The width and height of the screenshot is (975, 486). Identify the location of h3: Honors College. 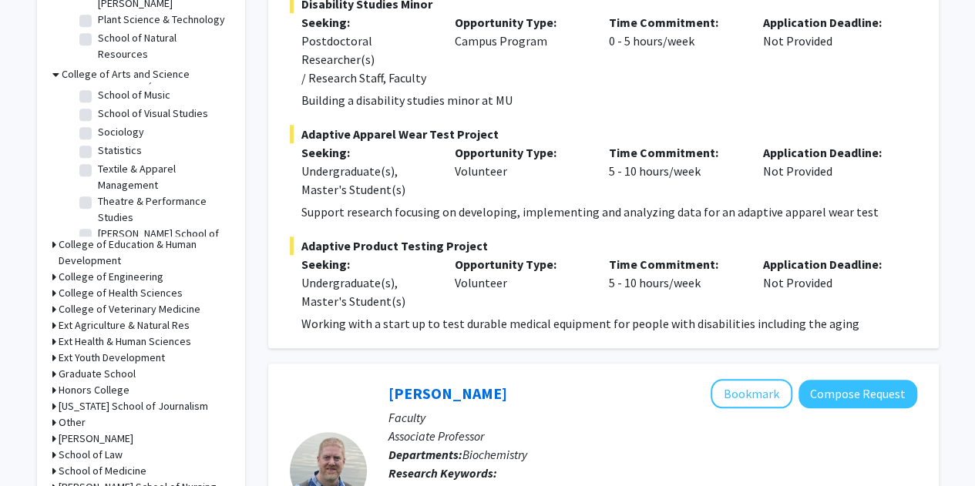
(94, 390).